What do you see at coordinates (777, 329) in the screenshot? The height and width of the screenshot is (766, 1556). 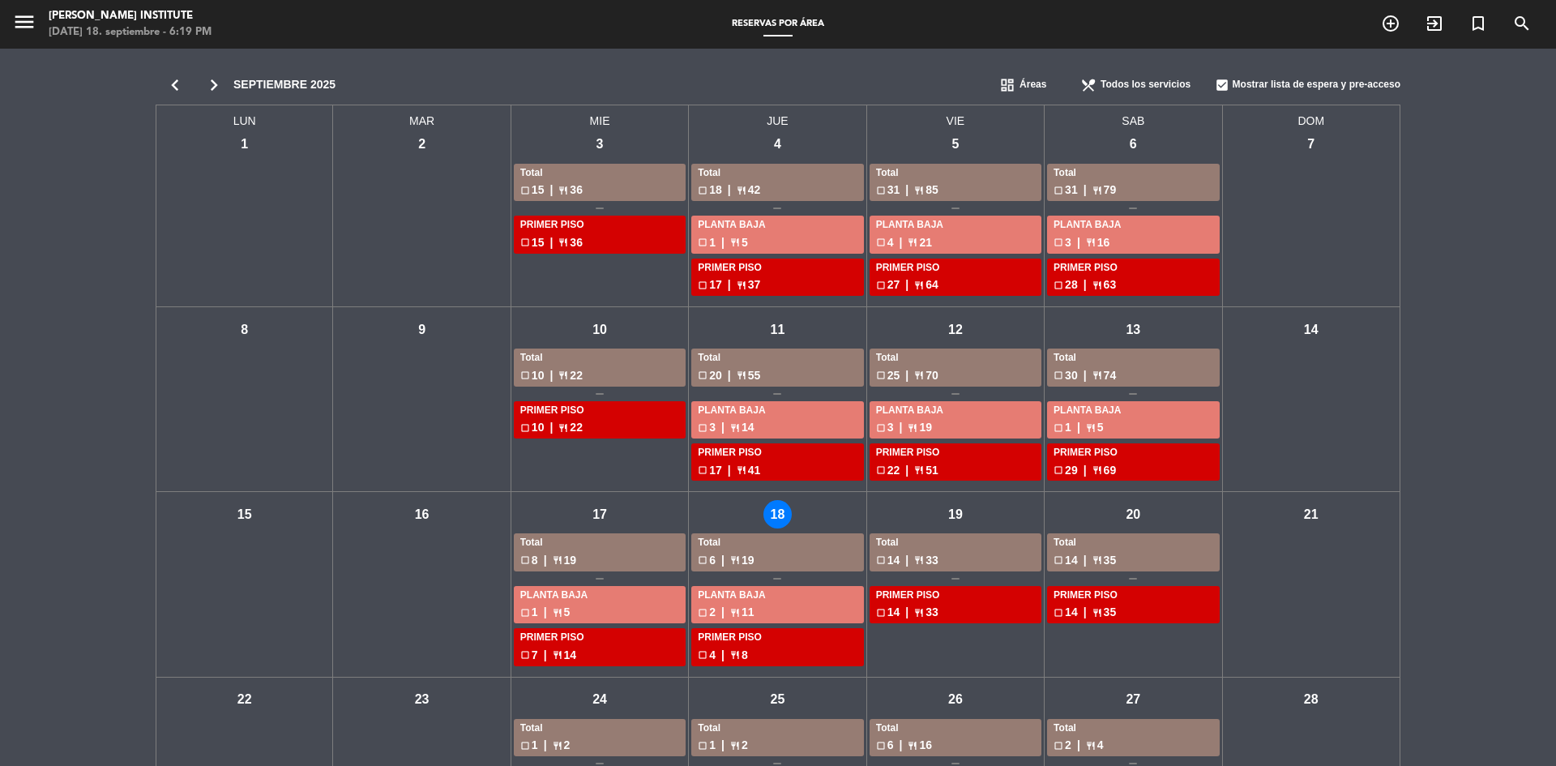 I see `div: 11` at bounding box center [777, 329].